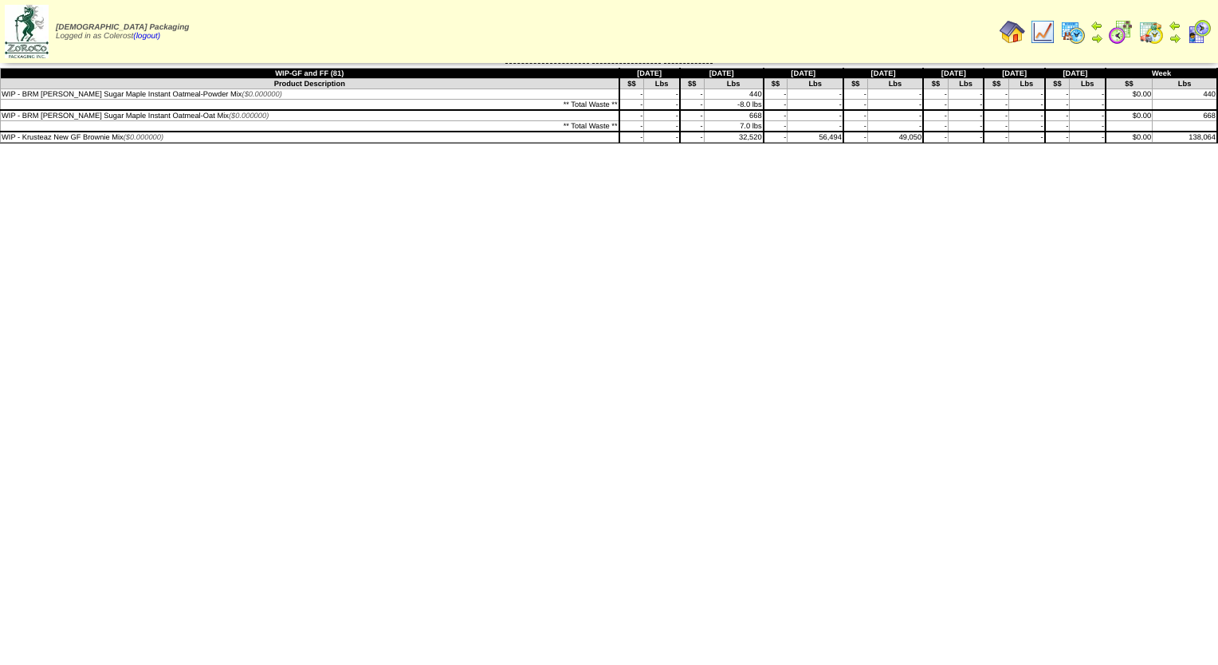  I want to click on td: 138,064, so click(1184, 137).